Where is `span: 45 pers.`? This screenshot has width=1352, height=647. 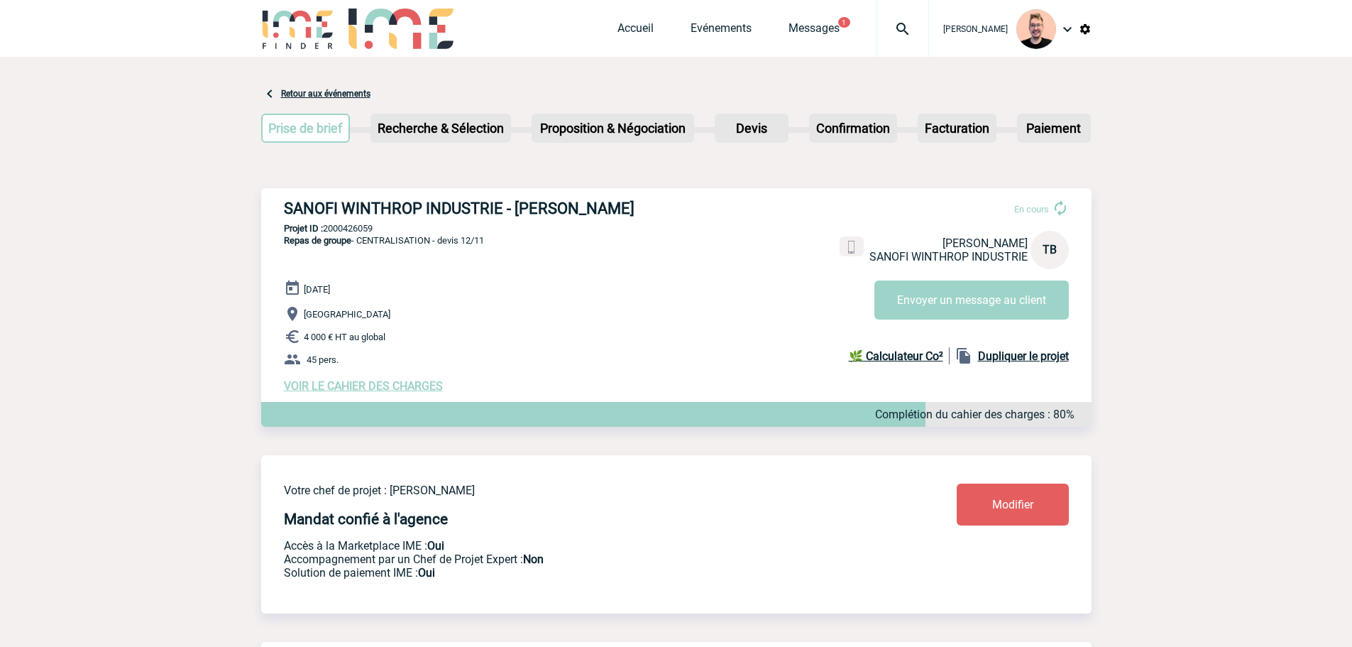 span: 45 pers. is located at coordinates (322, 359).